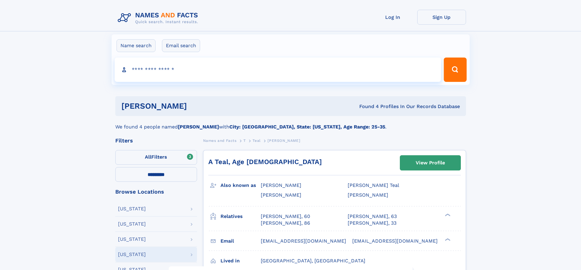  Describe the element at coordinates (220, 141) in the screenshot. I see `a: Names and Facts` at that location.